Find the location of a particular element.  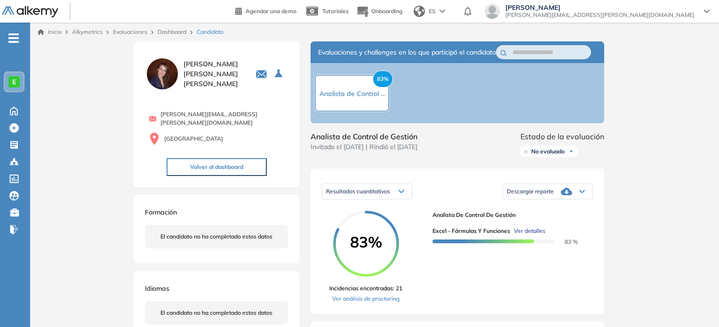

button: Onboarding is located at coordinates (379, 11).